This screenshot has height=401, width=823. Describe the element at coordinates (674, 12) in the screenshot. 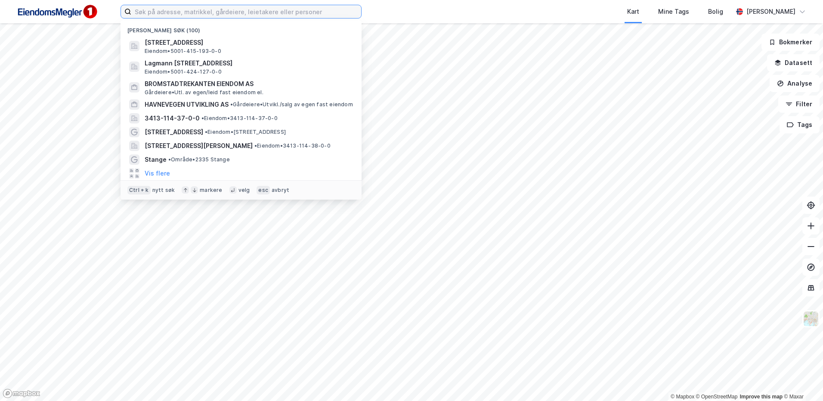

I see `div: Mine Tags` at that location.